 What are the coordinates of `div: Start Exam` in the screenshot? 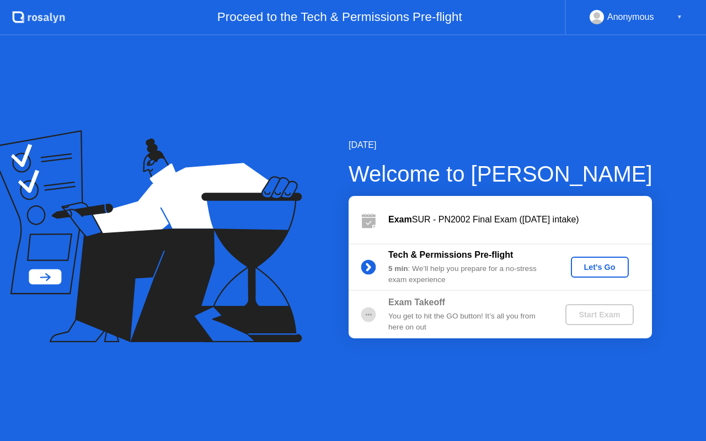 It's located at (599, 314).